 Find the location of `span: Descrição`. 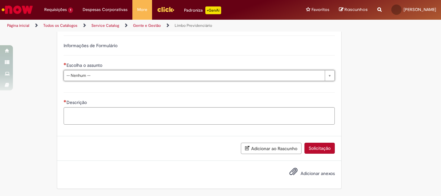

span: Descrição is located at coordinates (77, 102).